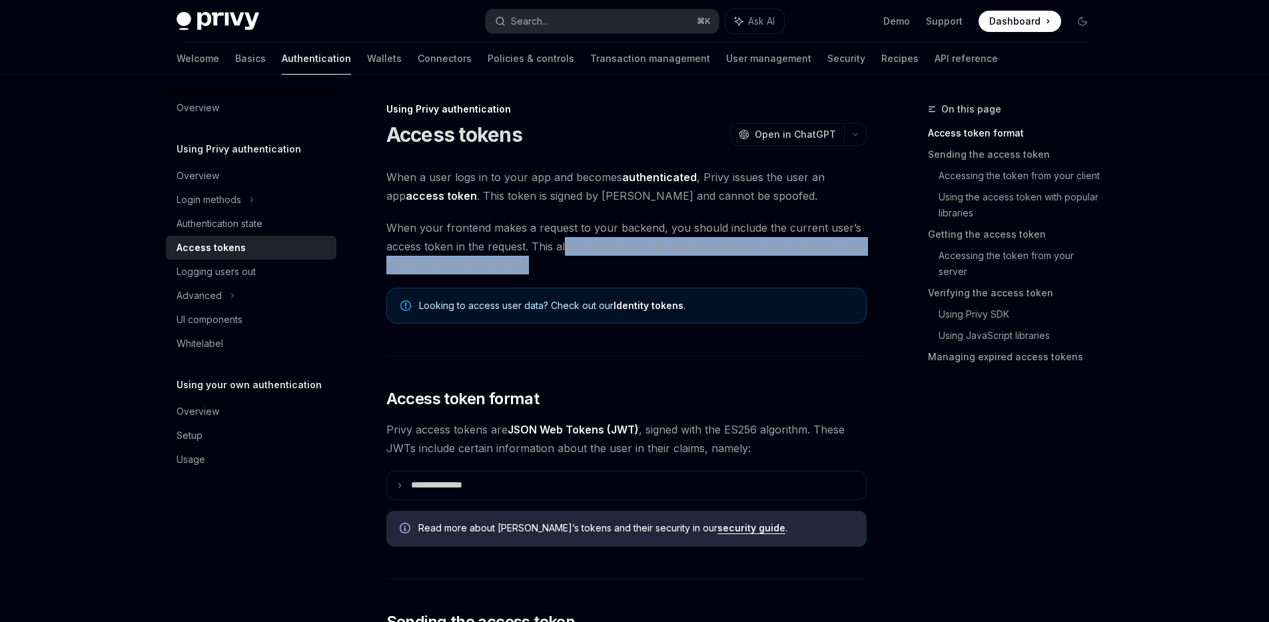 The width and height of the screenshot is (1269, 622). I want to click on div: Login methods, so click(209, 200).